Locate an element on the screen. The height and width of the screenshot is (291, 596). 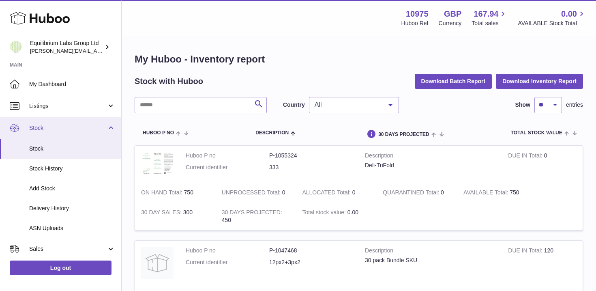
span: Huboo P no is located at coordinates (158, 133).